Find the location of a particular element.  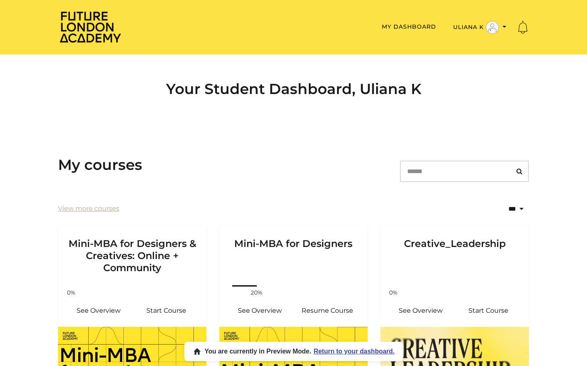

a: Creative_Leadership is located at coordinates (455, 254).